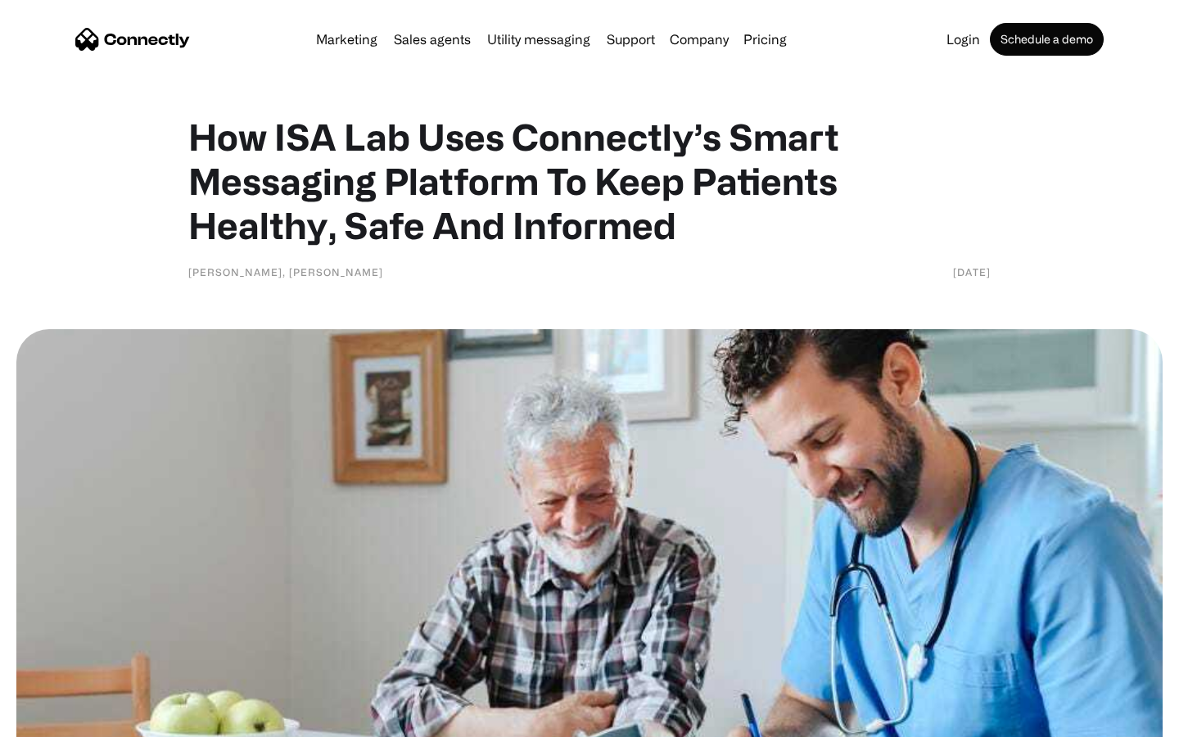 The width and height of the screenshot is (1179, 737). Describe the element at coordinates (57, 720) in the screenshot. I see `aside: Language selected: English` at that location.